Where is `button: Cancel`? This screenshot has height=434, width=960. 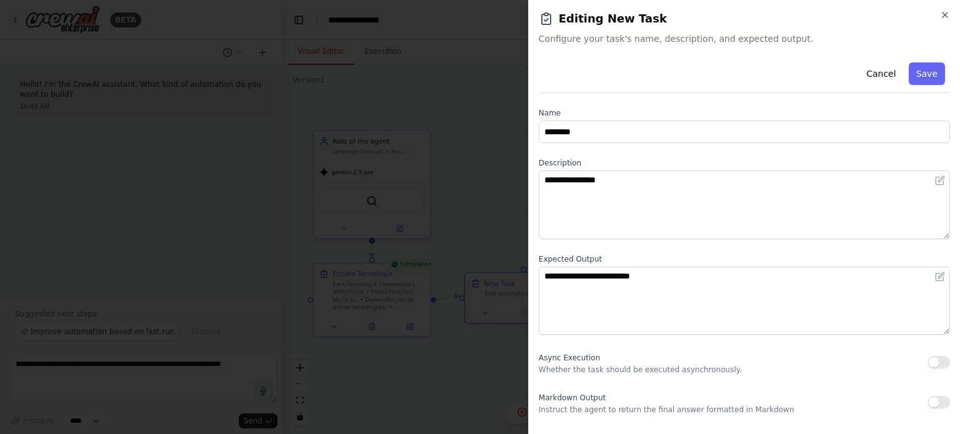
button: Cancel is located at coordinates (881, 74).